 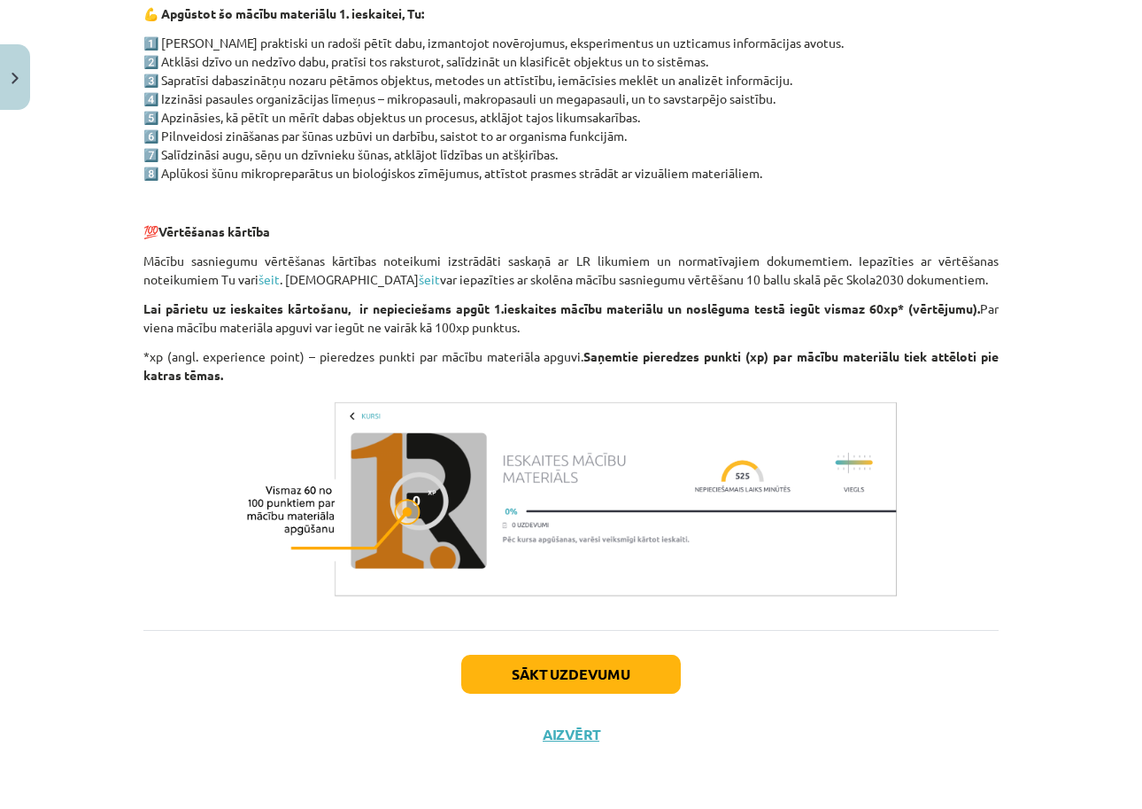 I want to click on p: *xp (angl. experience point) – pieredzes punkti par mācību materiāla apguvi., so click(x=571, y=366).